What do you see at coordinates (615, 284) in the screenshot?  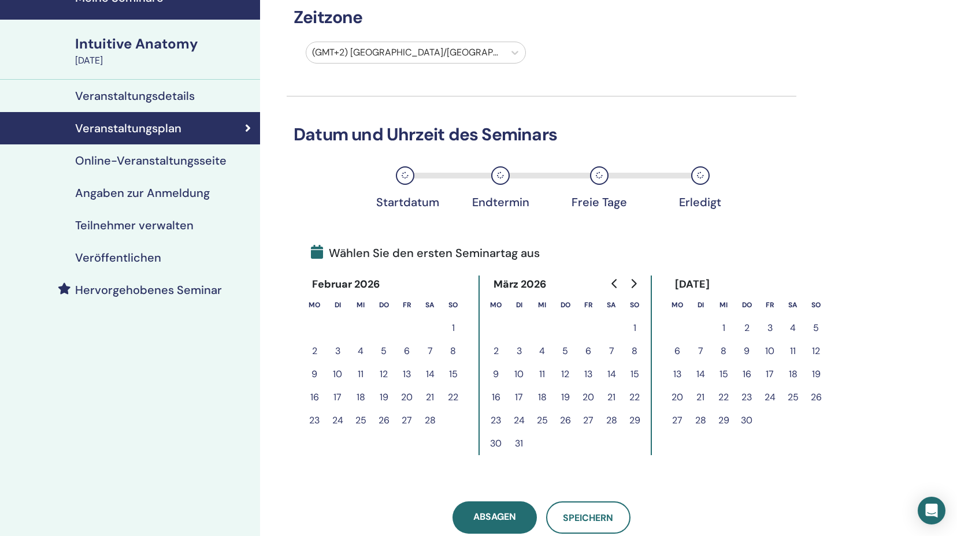 I see `button: Go to previous month` at bounding box center [615, 284].